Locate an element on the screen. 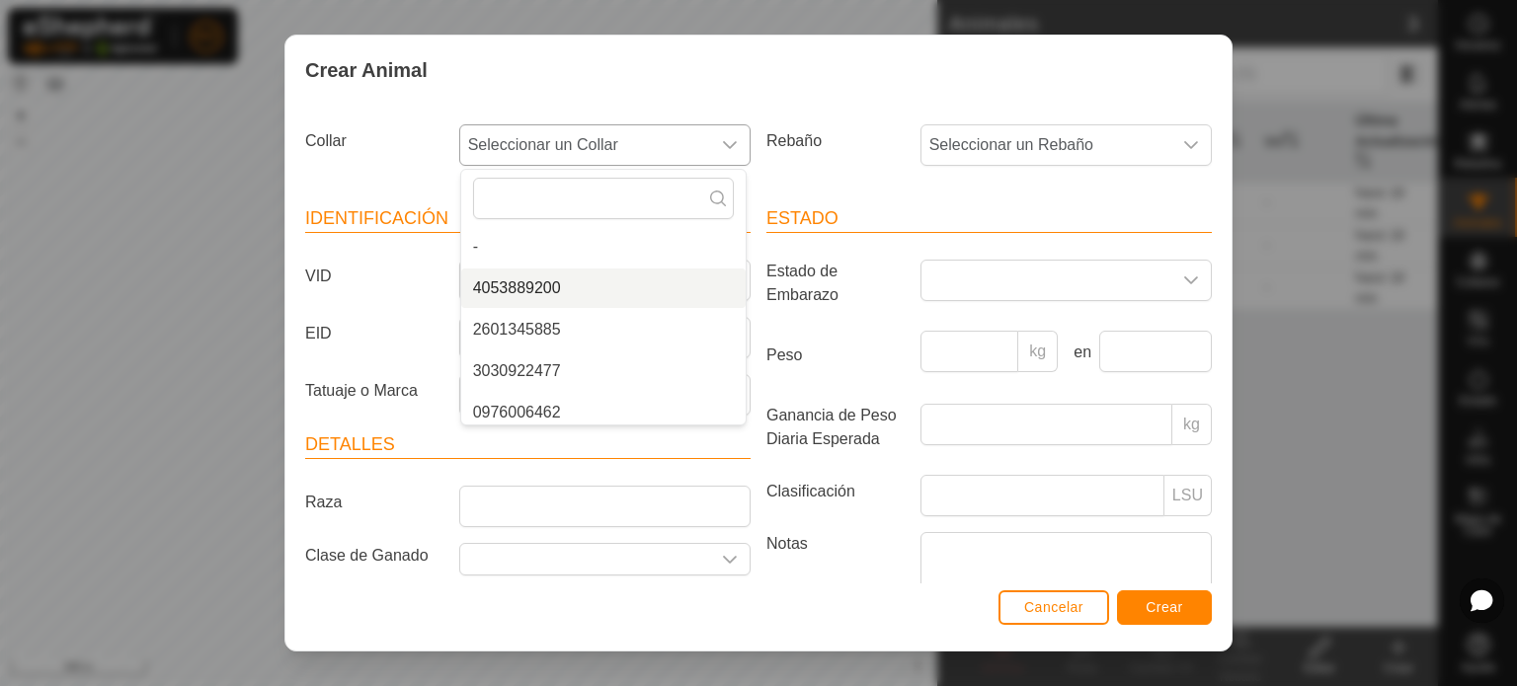 The image size is (1517, 686). label: Clase de Ganado is located at coordinates (374, 555).